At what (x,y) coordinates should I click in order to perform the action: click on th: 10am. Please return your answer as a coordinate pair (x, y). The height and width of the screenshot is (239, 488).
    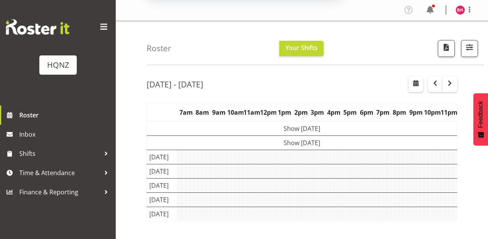
    Looking at the image, I should click on (235, 113).